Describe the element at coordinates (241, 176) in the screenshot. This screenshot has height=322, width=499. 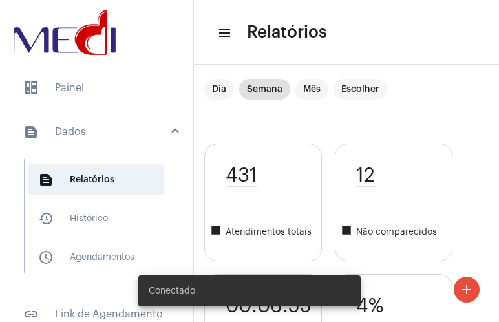
I see `span: 431` at that location.